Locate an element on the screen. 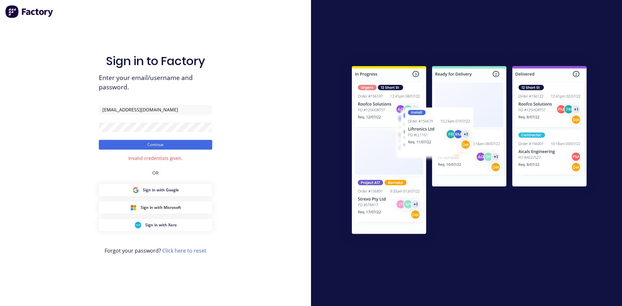 The width and height of the screenshot is (622, 306). input: Email/Username is located at coordinates (156, 110).